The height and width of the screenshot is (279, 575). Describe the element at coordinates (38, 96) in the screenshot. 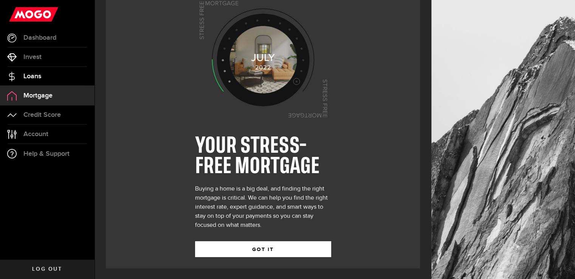

I see `span: Mortgage` at that location.